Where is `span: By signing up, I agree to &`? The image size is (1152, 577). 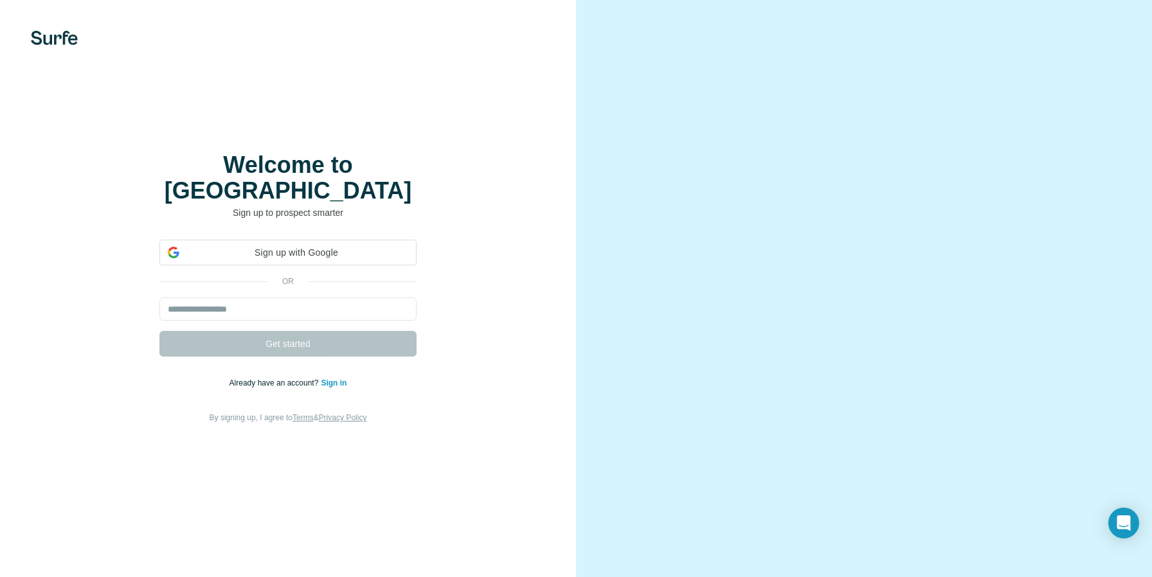
span: By signing up, I agree to & is located at coordinates (288, 418).